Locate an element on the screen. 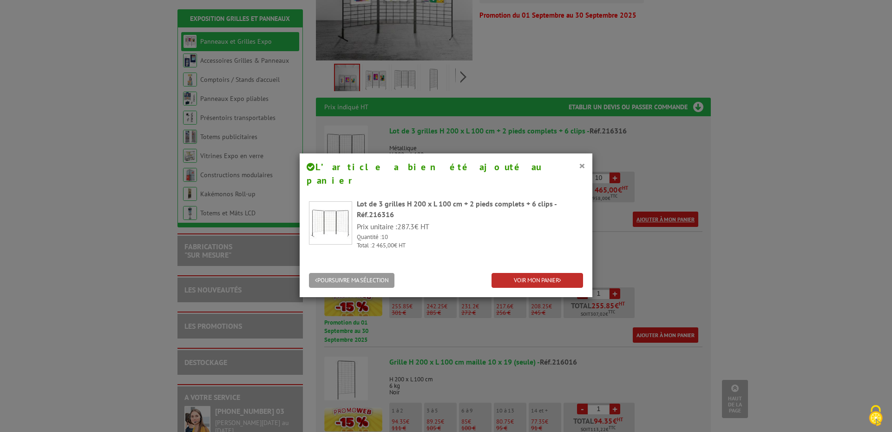  button: POURSUIVRE MA SÉLECTION is located at coordinates (352, 280).